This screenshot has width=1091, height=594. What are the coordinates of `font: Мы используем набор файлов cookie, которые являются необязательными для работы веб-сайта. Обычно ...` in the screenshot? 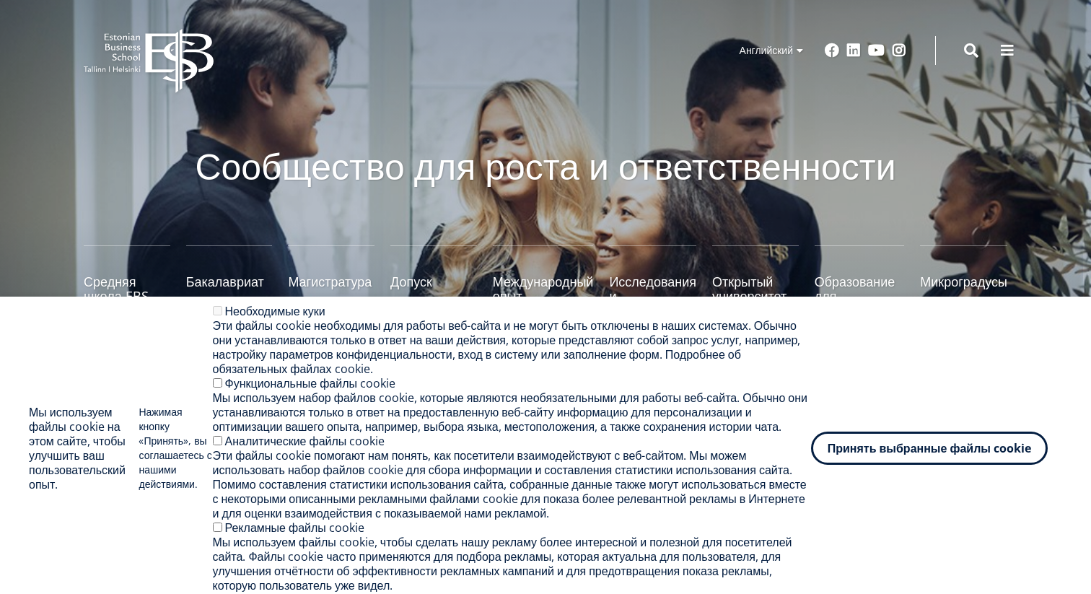 It's located at (510, 412).